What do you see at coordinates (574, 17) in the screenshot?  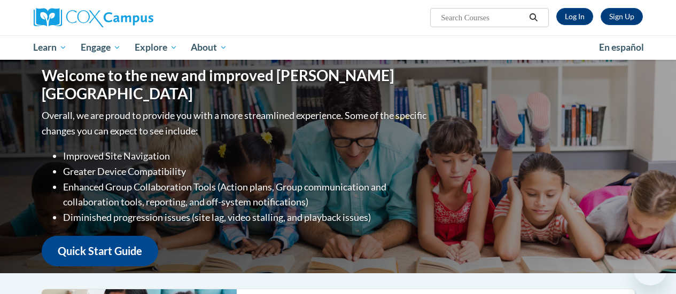 I see `a: Log In` at bounding box center [574, 17].